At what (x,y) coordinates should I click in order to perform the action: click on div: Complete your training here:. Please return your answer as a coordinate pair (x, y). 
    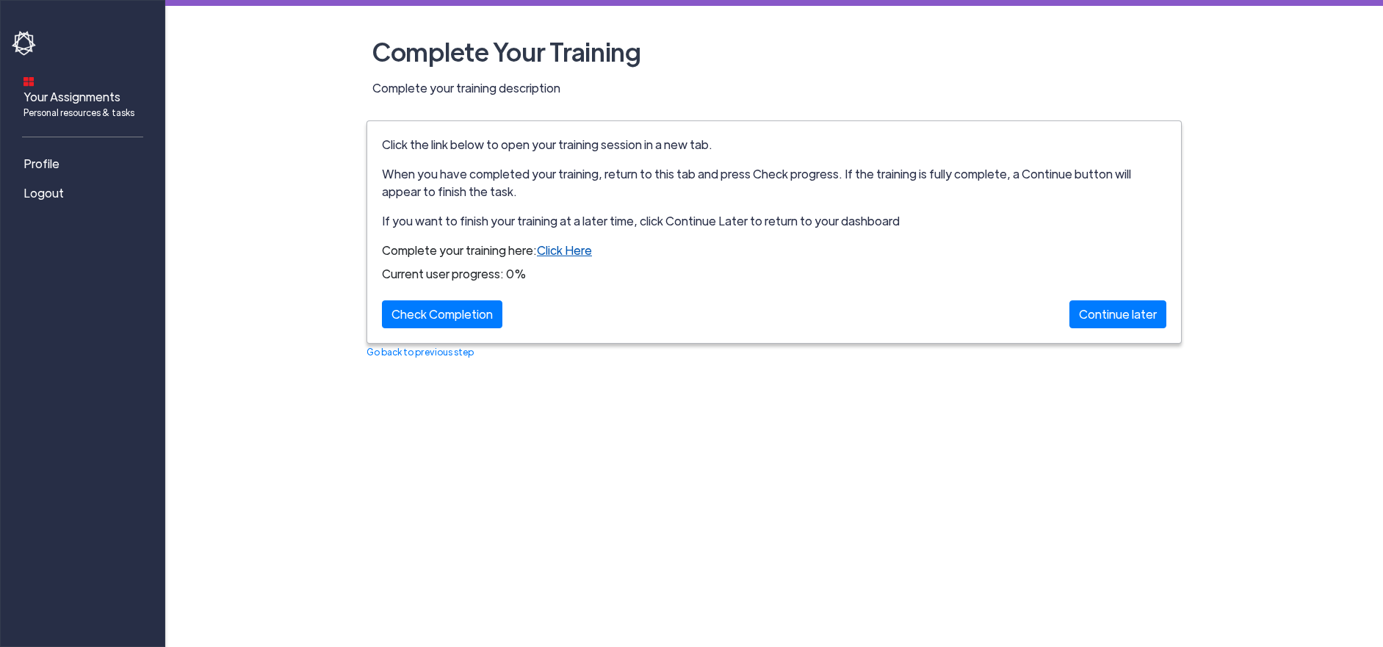
    Looking at the image, I should click on (774, 250).